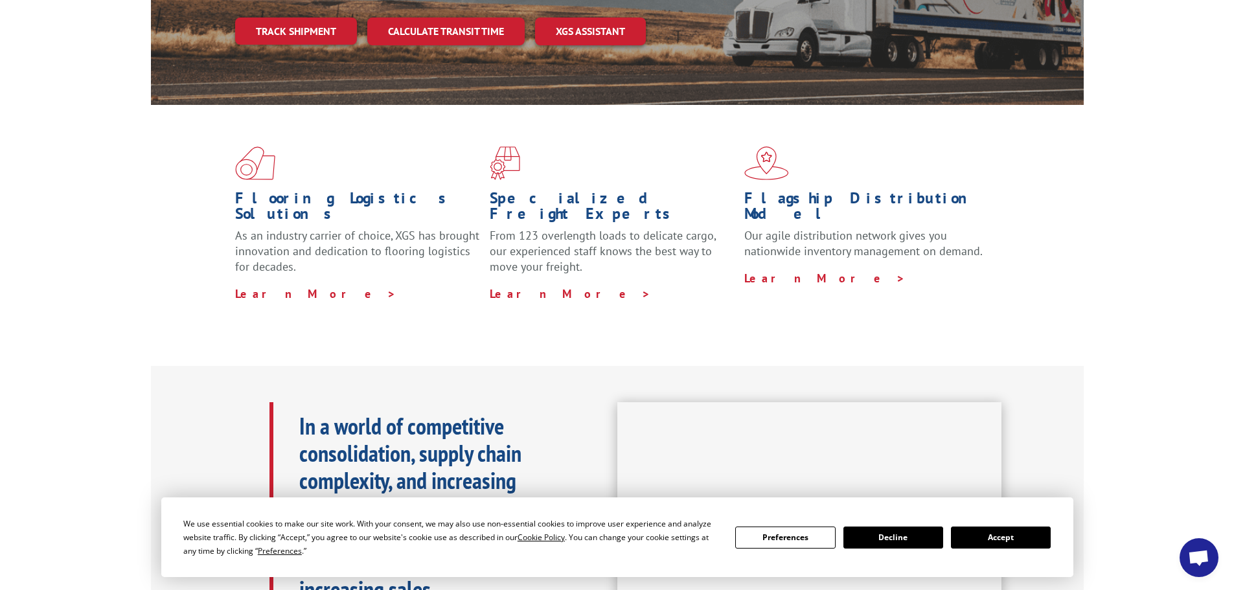 The image size is (1234, 590). What do you see at coordinates (766, 163) in the screenshot?
I see `img: xgs-icon-flagship-distribution-model-red` at bounding box center [766, 163].